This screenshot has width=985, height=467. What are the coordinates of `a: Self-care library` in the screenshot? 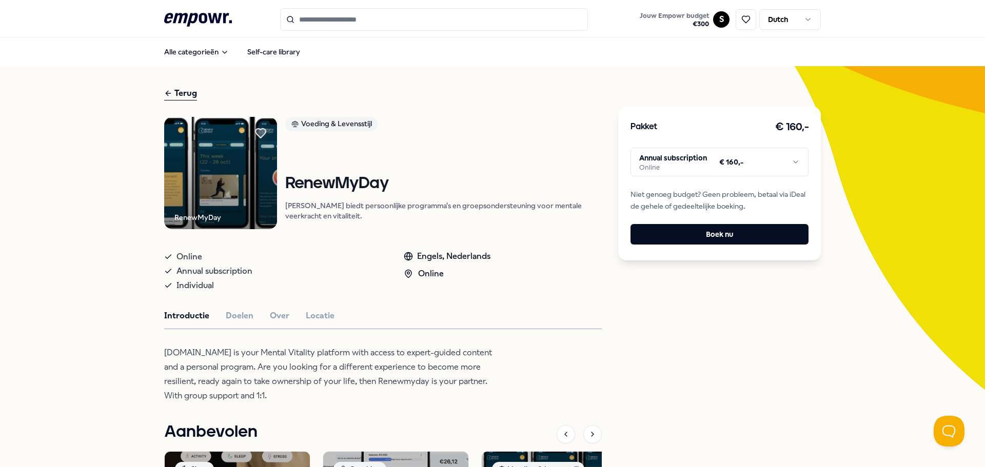 It's located at (273, 52).